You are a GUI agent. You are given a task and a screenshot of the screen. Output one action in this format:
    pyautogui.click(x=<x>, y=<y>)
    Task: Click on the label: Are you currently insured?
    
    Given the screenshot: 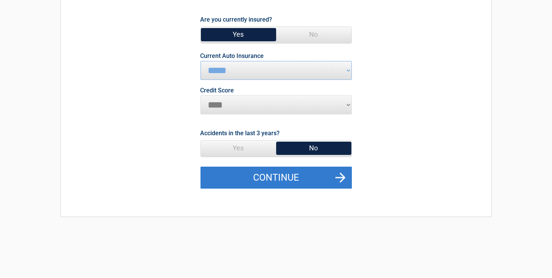 What is the action you would take?
    pyautogui.click(x=236, y=19)
    